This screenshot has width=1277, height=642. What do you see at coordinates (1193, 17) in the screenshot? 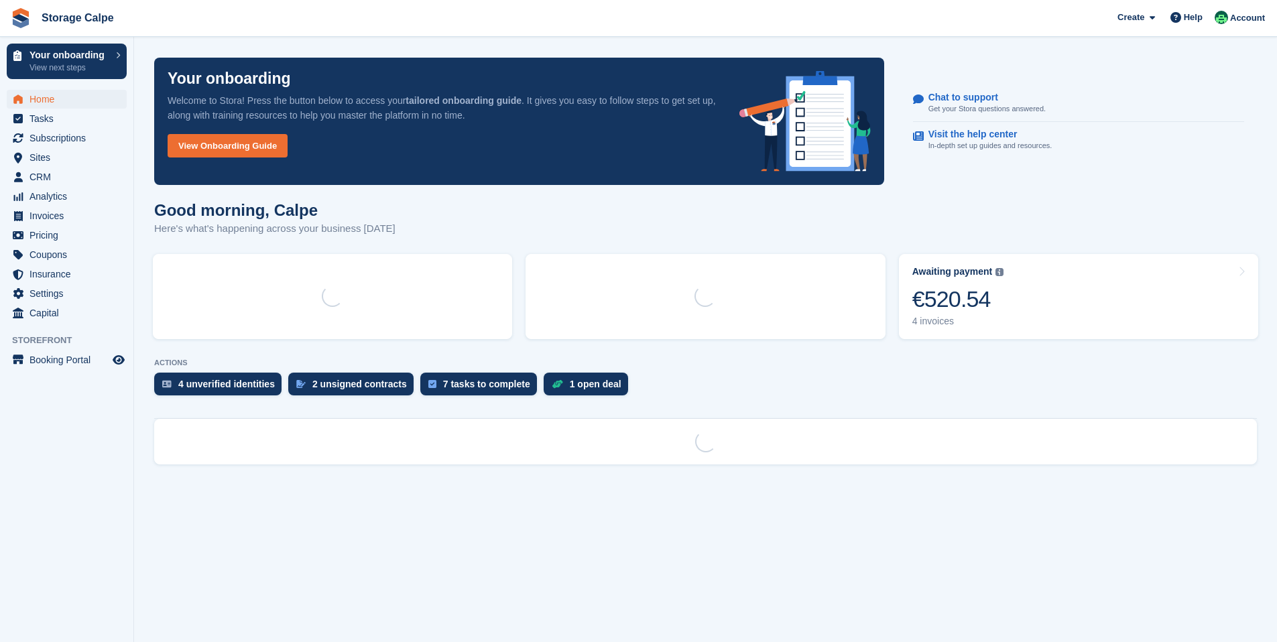
I see `span: Help` at bounding box center [1193, 17].